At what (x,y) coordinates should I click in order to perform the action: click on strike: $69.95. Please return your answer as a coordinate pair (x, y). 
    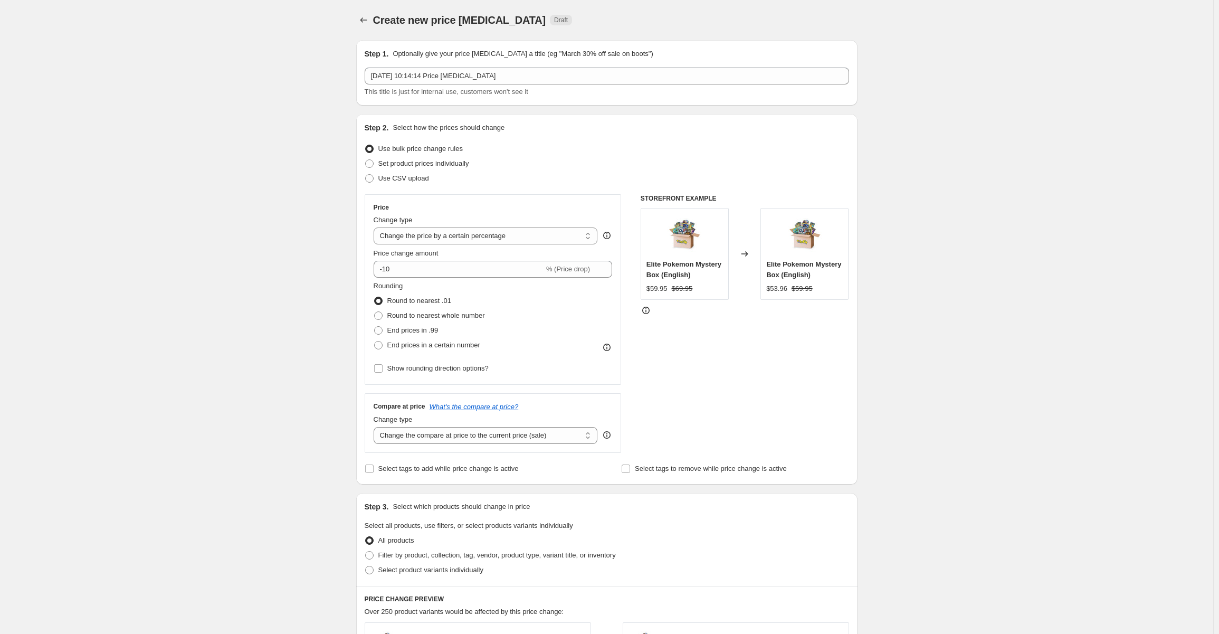
    Looking at the image, I should click on (682, 289).